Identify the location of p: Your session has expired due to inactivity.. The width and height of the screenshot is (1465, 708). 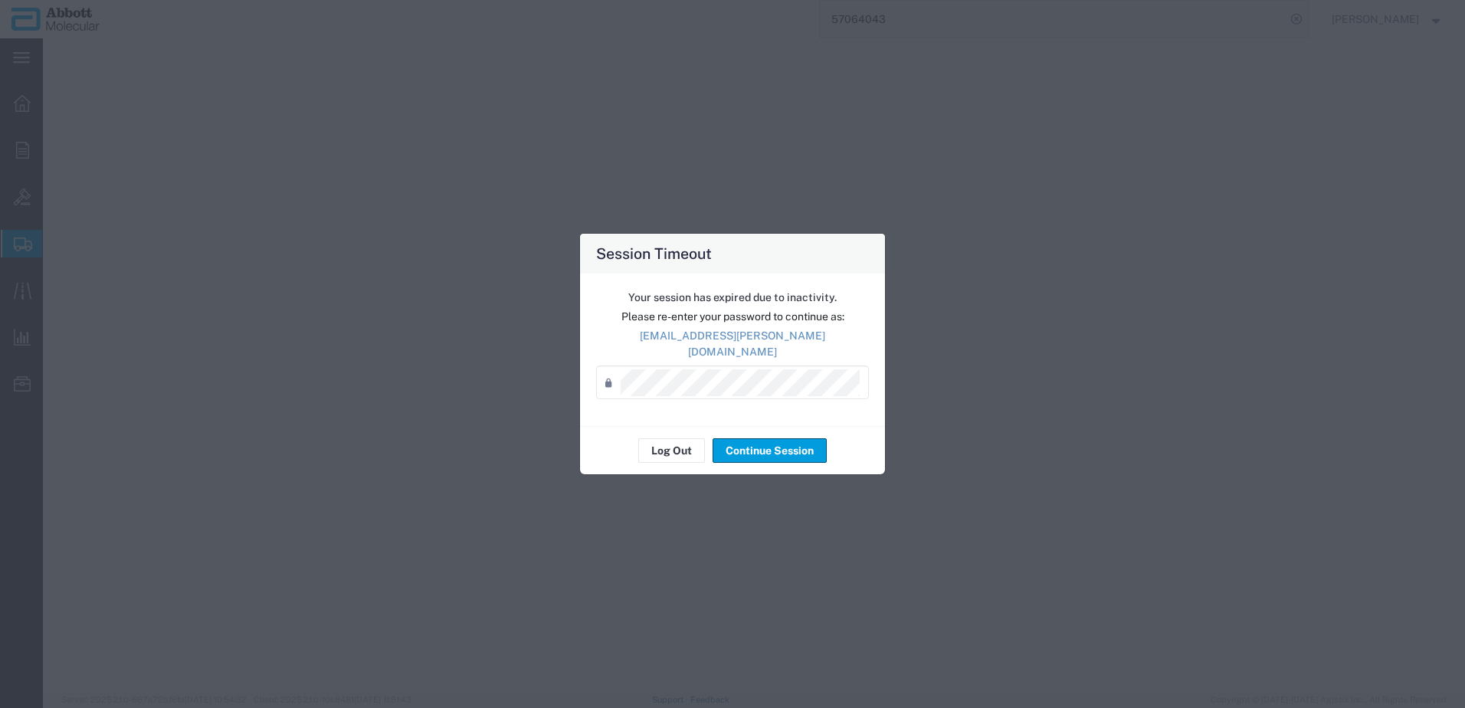
(733, 297).